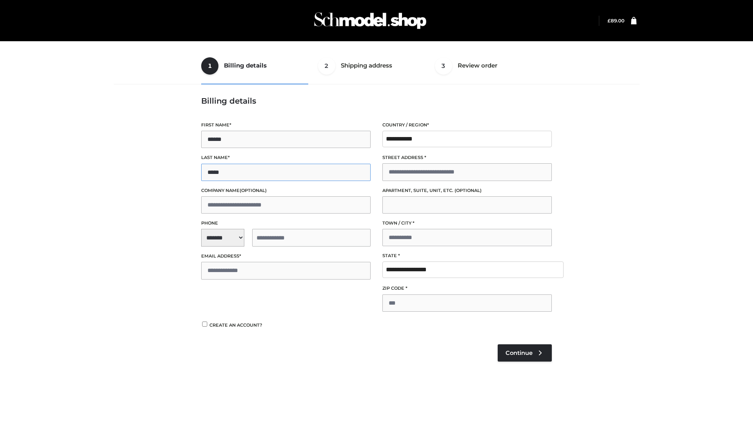 The image size is (753, 424). I want to click on label: Email address, so click(286, 256).